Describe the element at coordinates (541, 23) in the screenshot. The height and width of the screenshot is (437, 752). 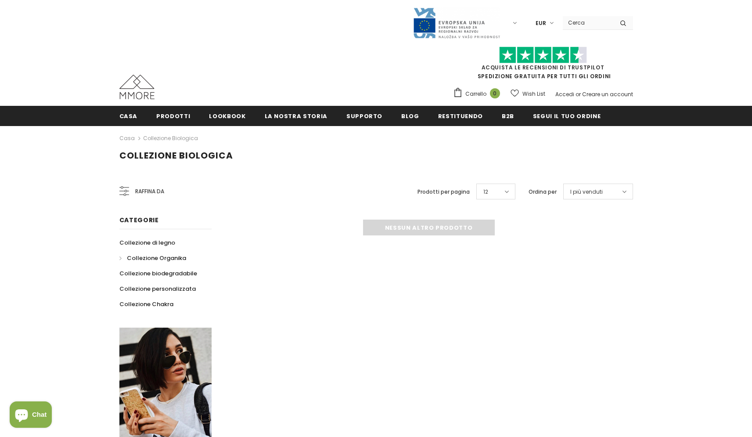
I see `span: EUR` at that location.